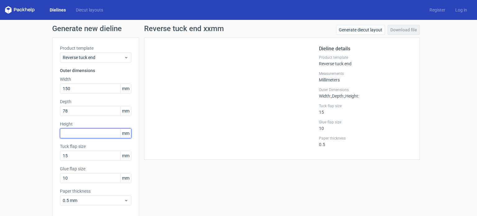  I want to click on label: Outer Dimensions, so click(365, 90).